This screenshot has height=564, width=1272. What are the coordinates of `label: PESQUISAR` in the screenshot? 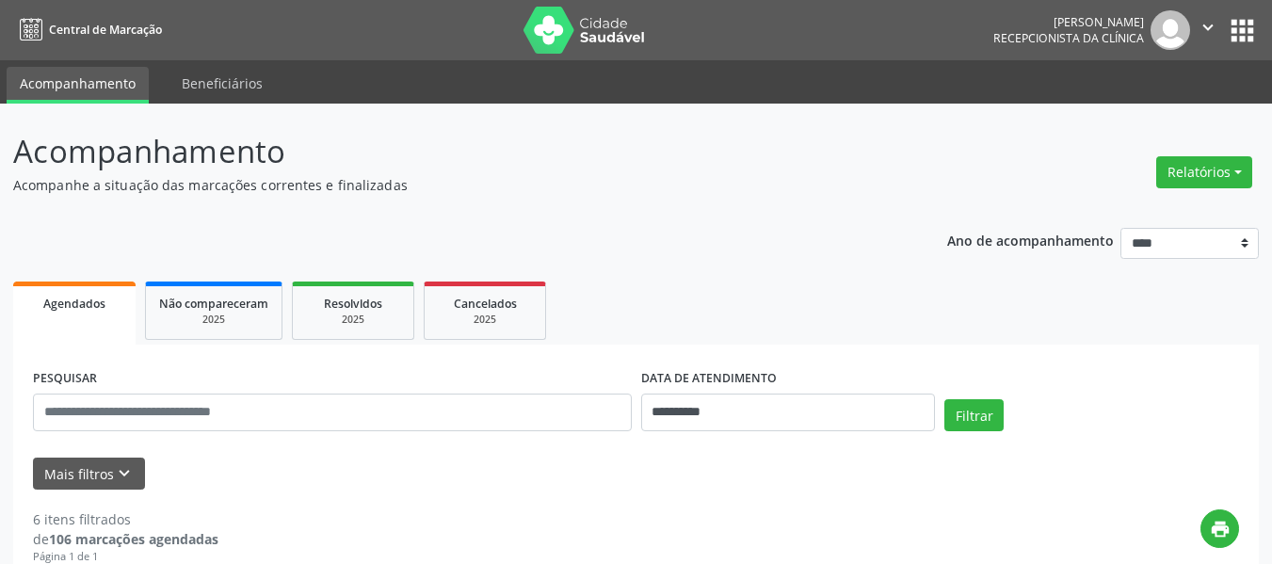 It's located at (65, 378).